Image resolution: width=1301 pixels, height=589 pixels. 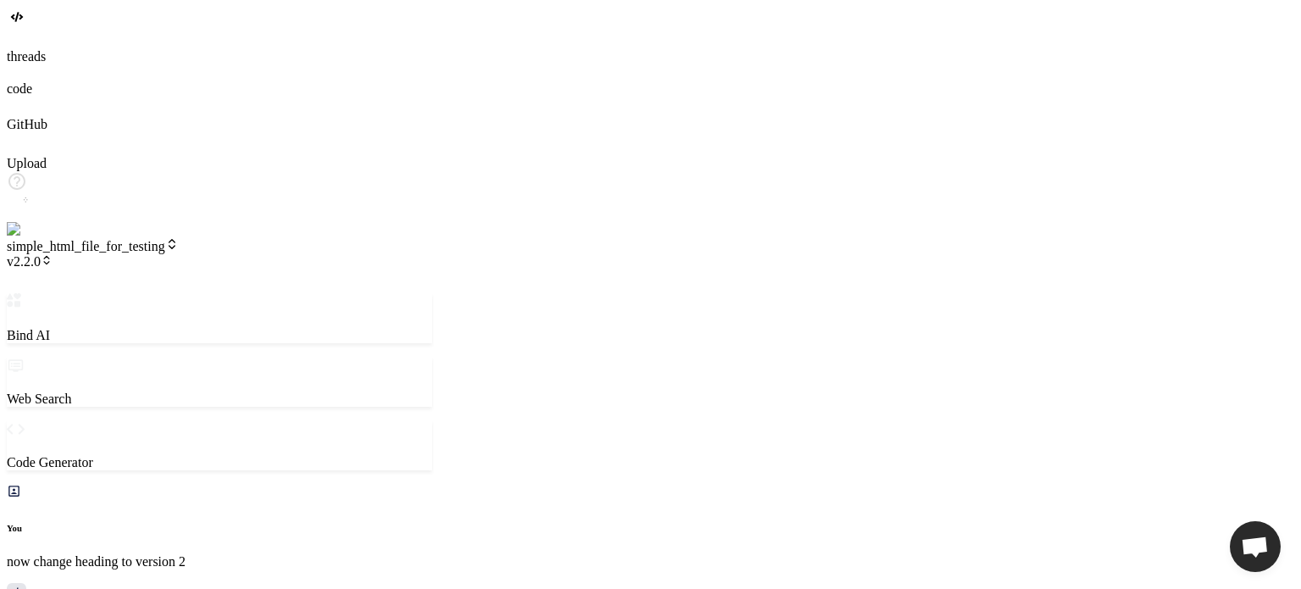 I want to click on img: settings, so click(x=34, y=230).